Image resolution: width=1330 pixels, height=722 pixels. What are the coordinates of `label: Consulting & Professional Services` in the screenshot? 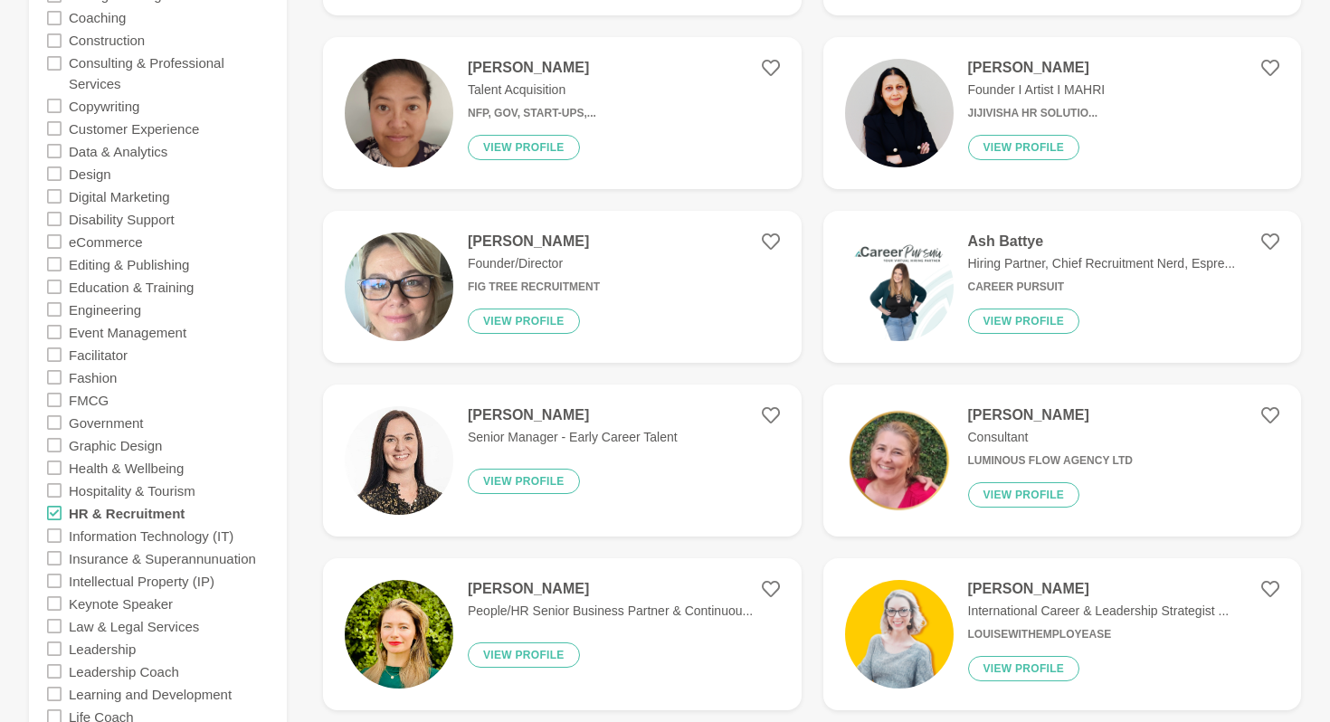 It's located at (168, 73).